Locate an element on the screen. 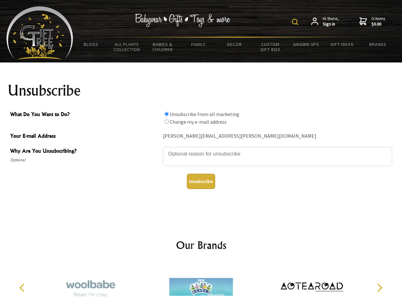 This screenshot has height=306, width=402. a: BLOGS is located at coordinates (91, 44).